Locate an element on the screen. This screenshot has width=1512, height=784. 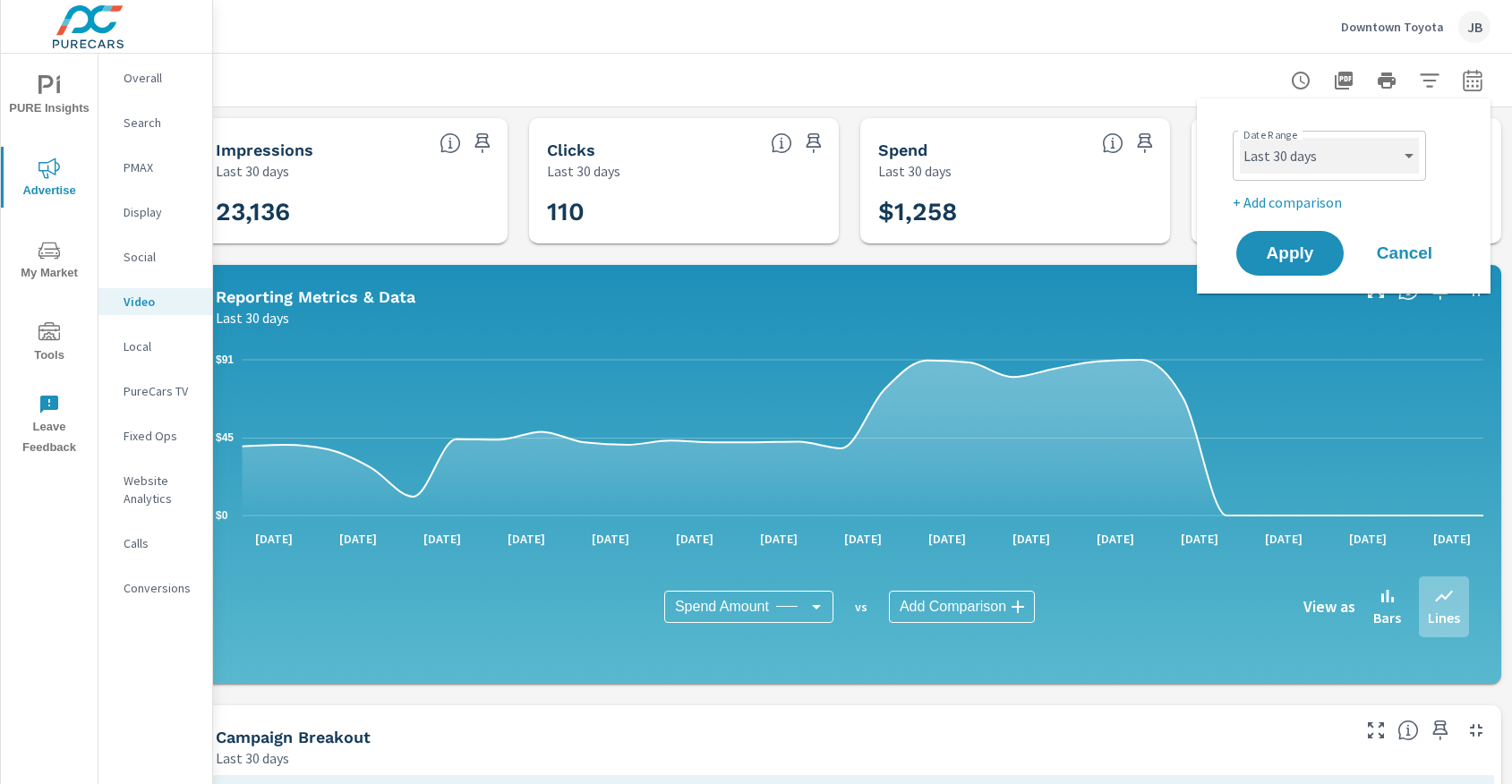
div: Add Comparison is located at coordinates (962, 607).